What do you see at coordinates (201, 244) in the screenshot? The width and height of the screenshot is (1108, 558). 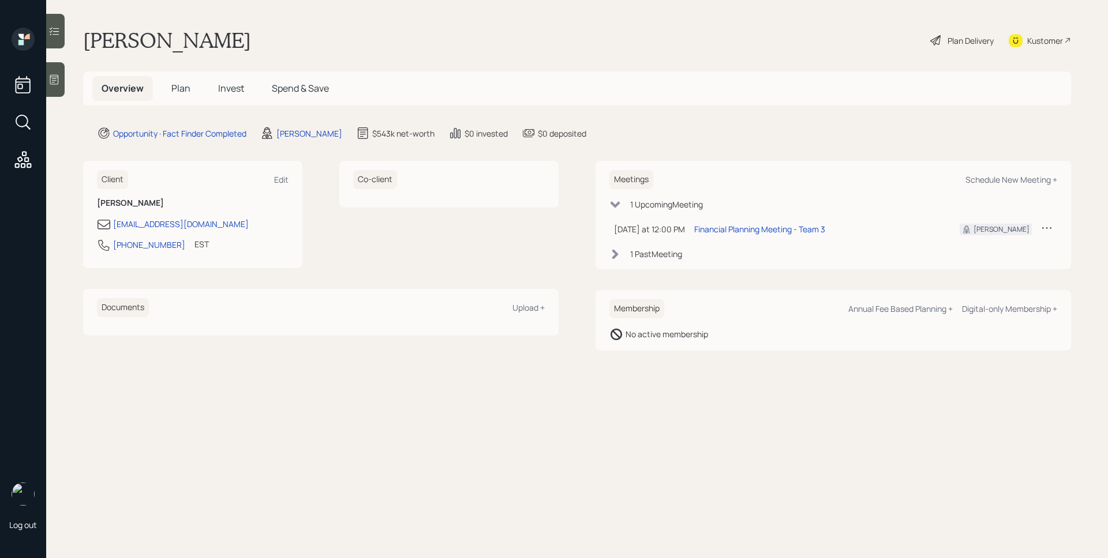 I see `div: EST` at bounding box center [201, 244].